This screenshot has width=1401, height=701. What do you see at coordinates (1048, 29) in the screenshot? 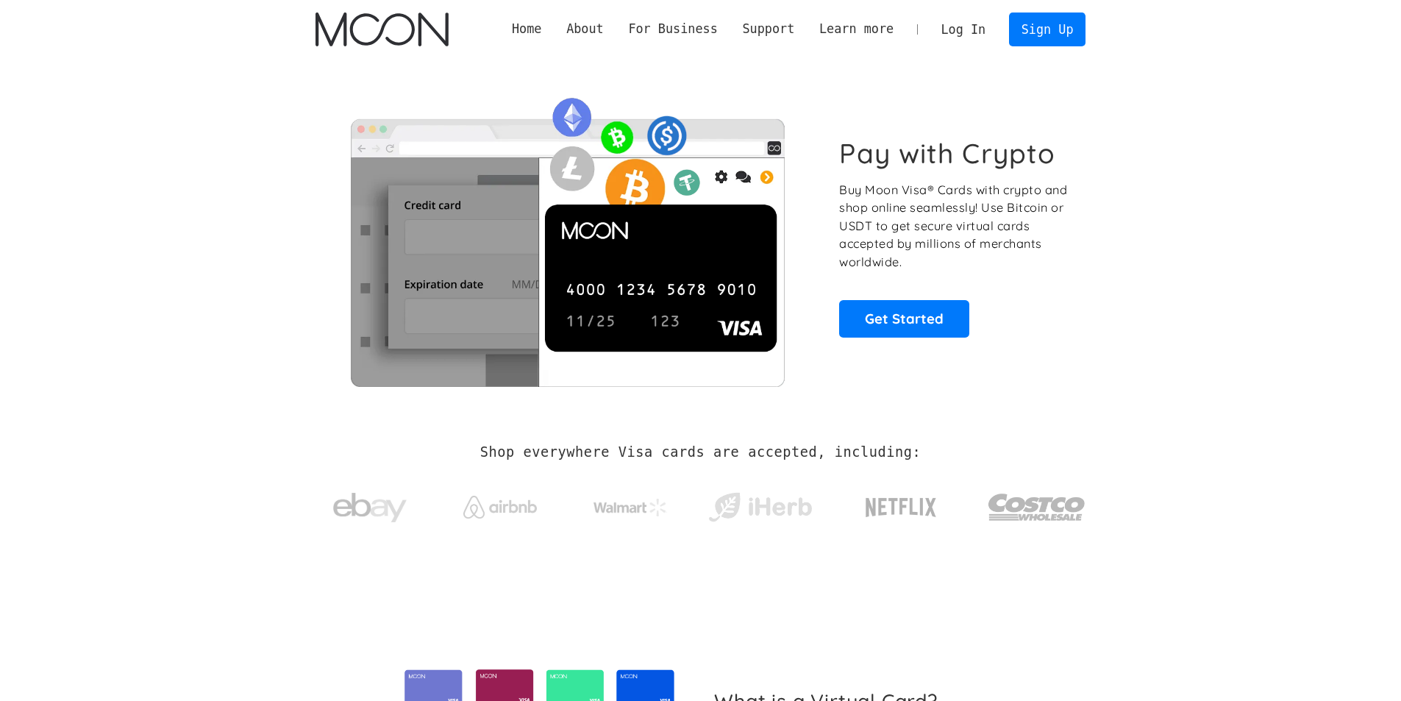
I see `a: Sign Up` at bounding box center [1048, 29].